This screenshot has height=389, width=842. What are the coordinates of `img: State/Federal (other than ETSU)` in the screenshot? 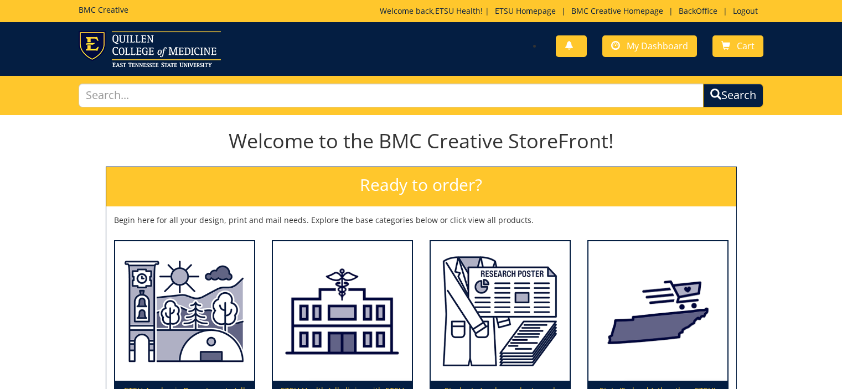 It's located at (658, 311).